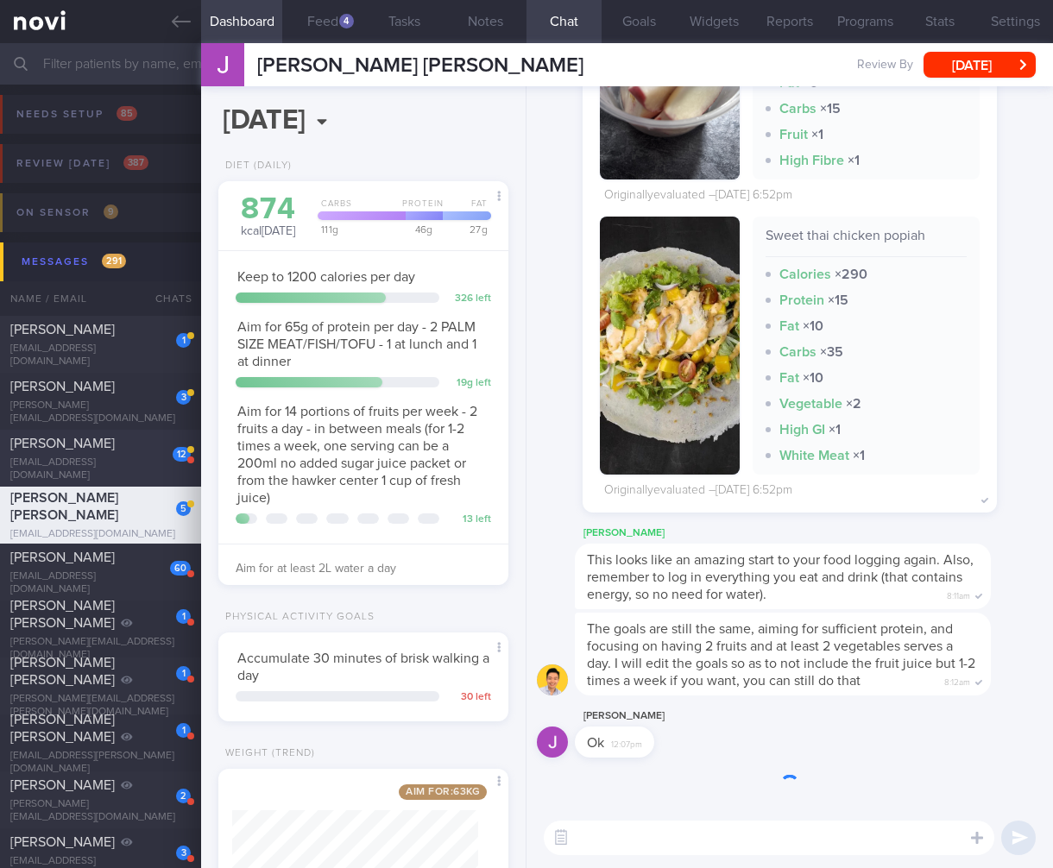 The width and height of the screenshot is (1053, 868). I want to click on span: This looks like an amazing start to your food logging again. Also, remember to log in everything ..., so click(780, 577).